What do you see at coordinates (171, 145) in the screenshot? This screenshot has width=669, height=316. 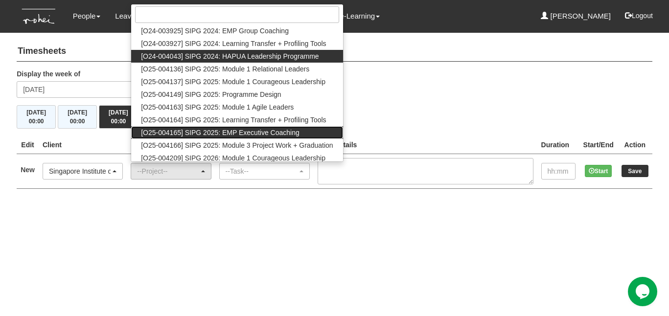 I see `th: Project` at bounding box center [171, 145].